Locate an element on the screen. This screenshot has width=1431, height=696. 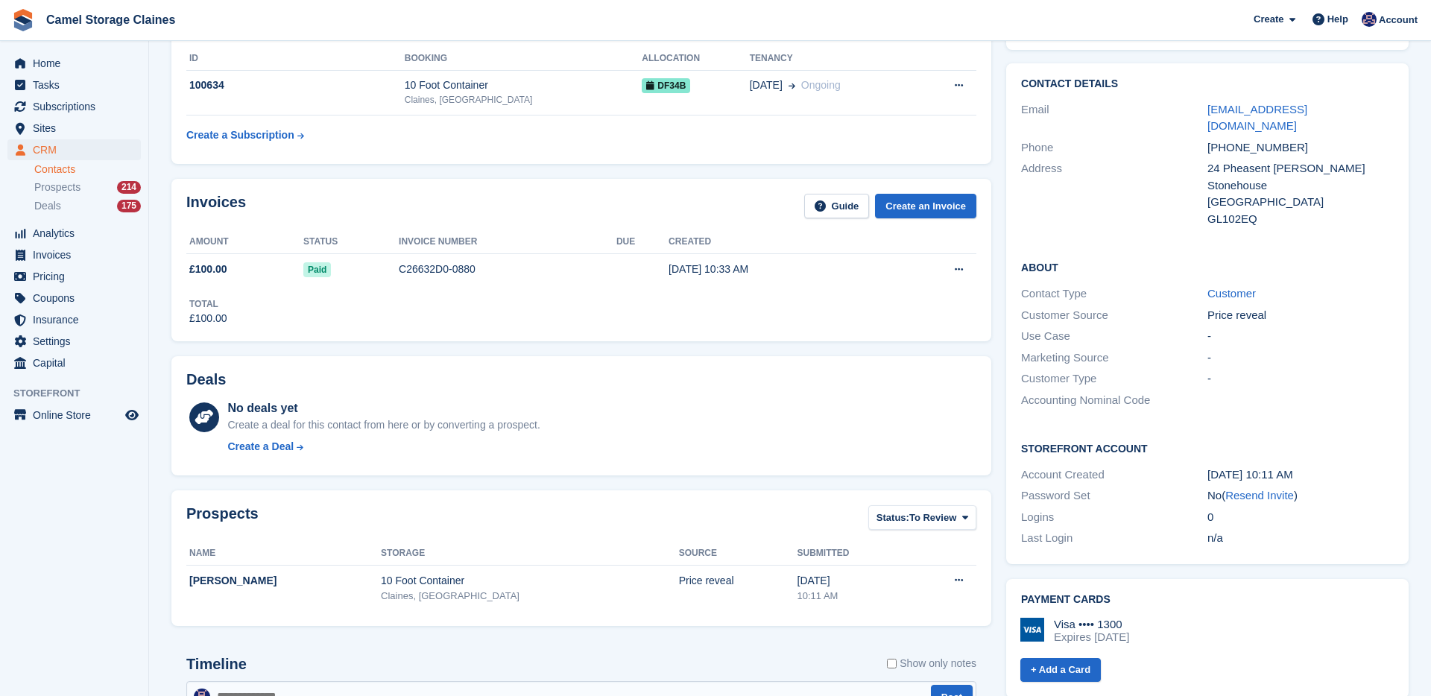
a: Guide is located at coordinates (837, 206).